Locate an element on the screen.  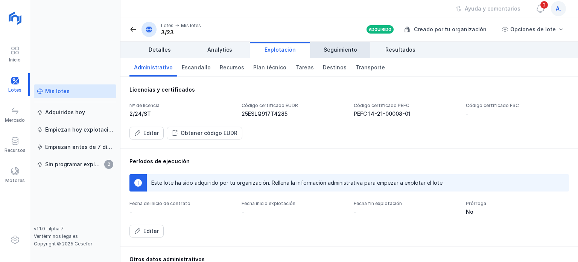
div: No is located at coordinates (517, 212).